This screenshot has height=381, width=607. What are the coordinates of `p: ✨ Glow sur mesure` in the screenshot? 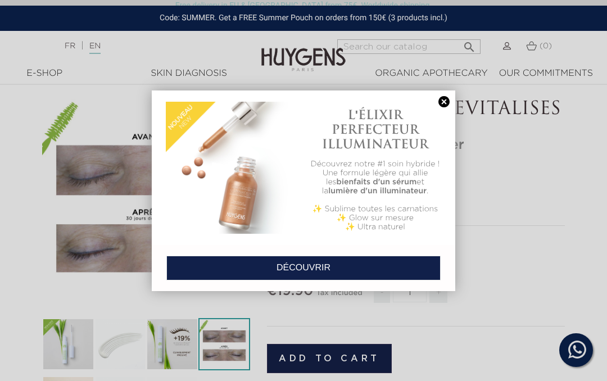 It's located at (375, 218).